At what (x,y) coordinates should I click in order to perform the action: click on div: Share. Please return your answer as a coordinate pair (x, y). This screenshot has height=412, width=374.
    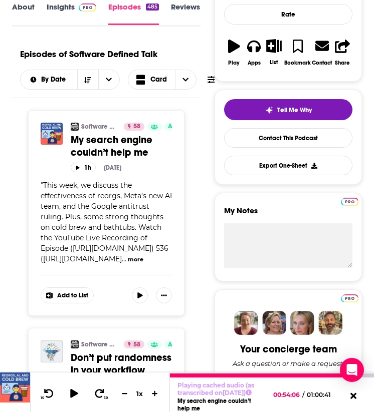
    Looking at the image, I should click on (342, 63).